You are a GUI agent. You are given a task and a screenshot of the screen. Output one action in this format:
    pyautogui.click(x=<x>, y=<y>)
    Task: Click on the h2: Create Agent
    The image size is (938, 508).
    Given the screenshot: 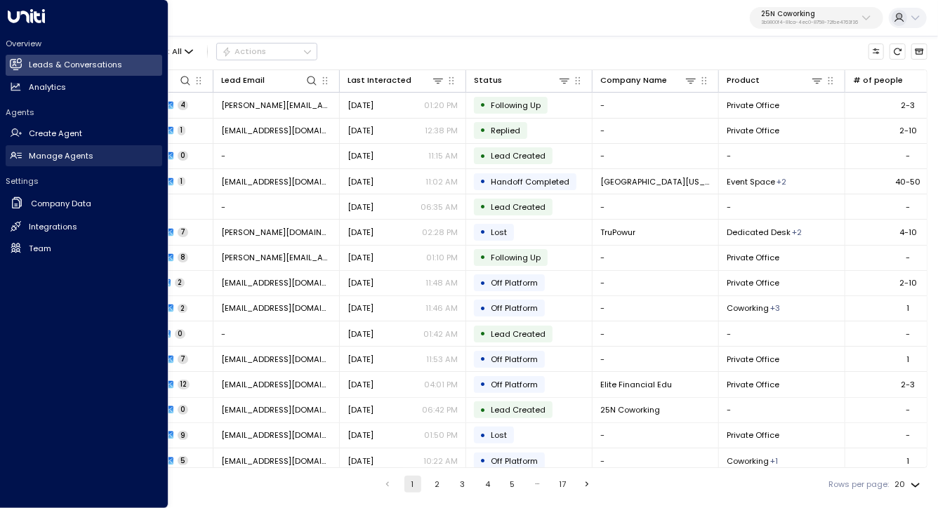 What is the action you would take?
    pyautogui.click(x=55, y=133)
    